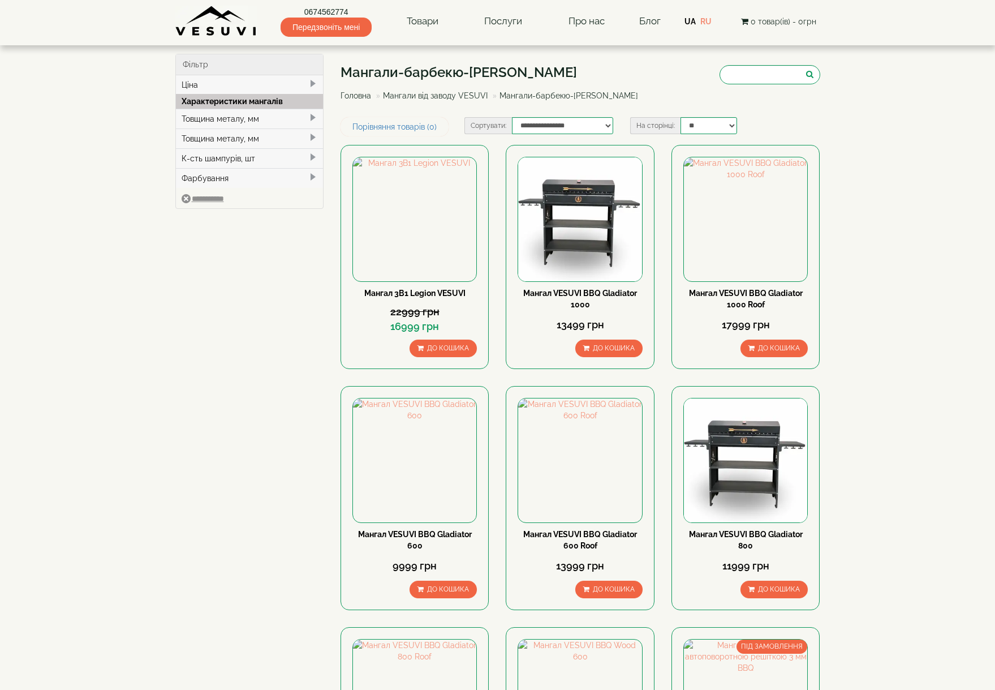 This screenshot has width=995, height=690. What do you see at coordinates (415, 312) in the screenshot?
I see `div: 22999 грн` at bounding box center [415, 312].